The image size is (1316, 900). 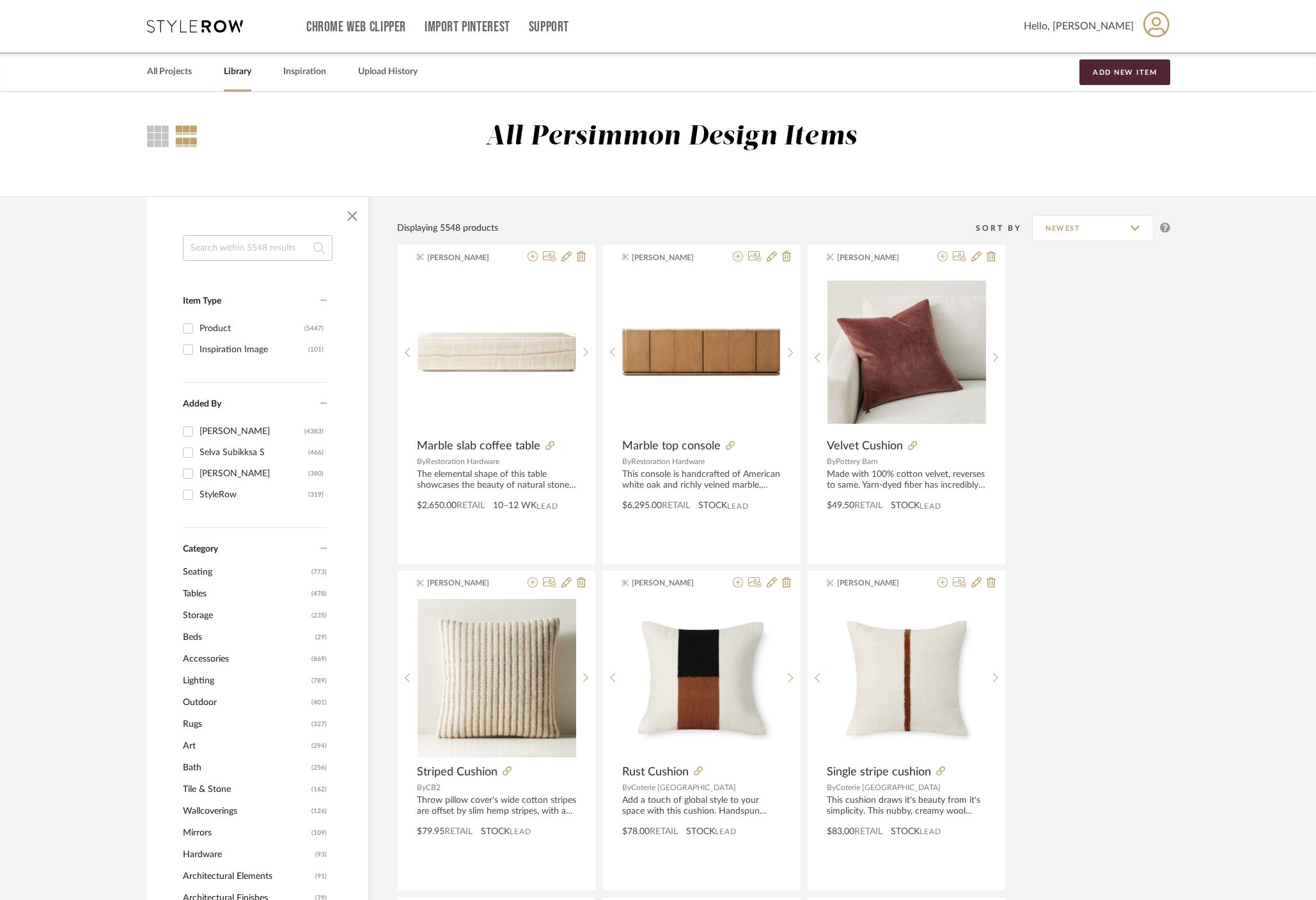 What do you see at coordinates (202, 404) in the screenshot?
I see `span: Added By` at bounding box center [202, 404].